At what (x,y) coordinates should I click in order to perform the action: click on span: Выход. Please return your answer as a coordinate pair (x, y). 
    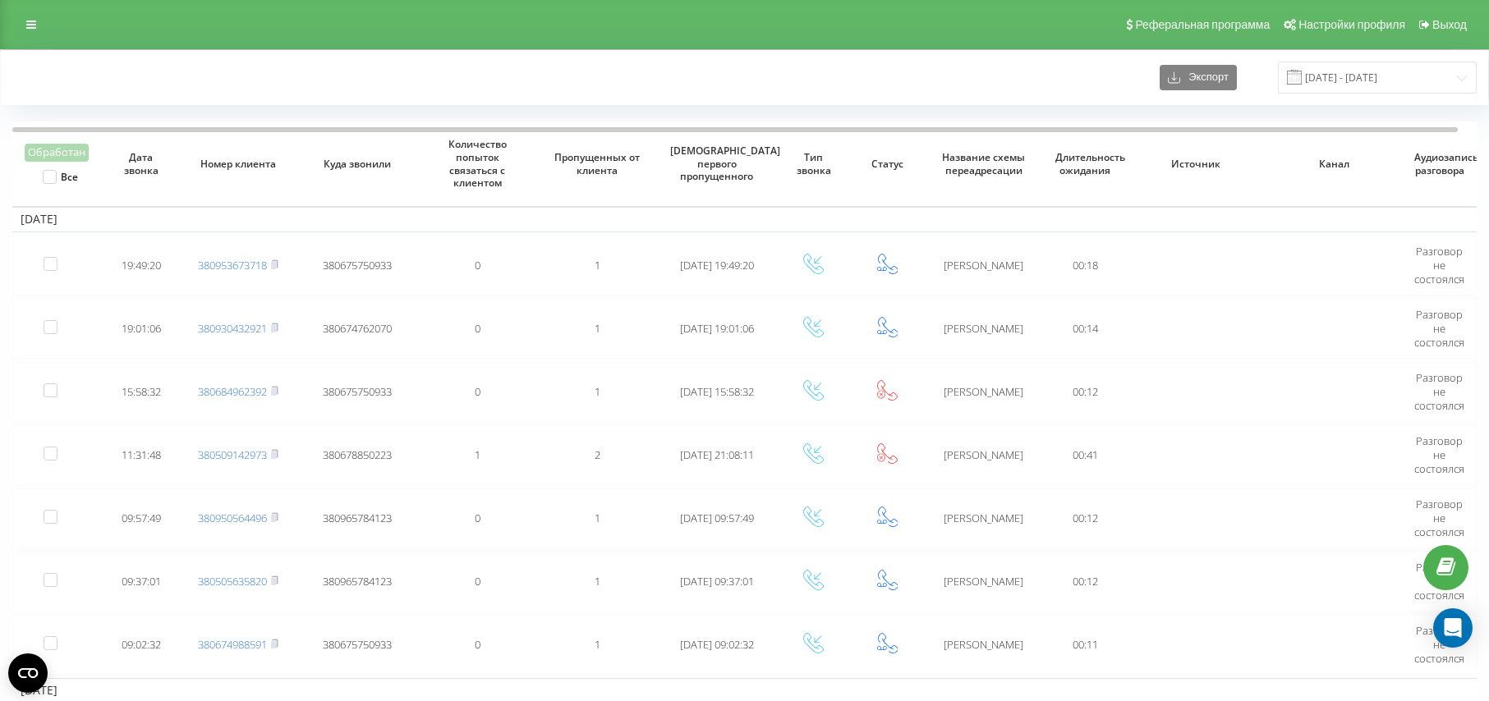
    Looking at the image, I should click on (1450, 25).